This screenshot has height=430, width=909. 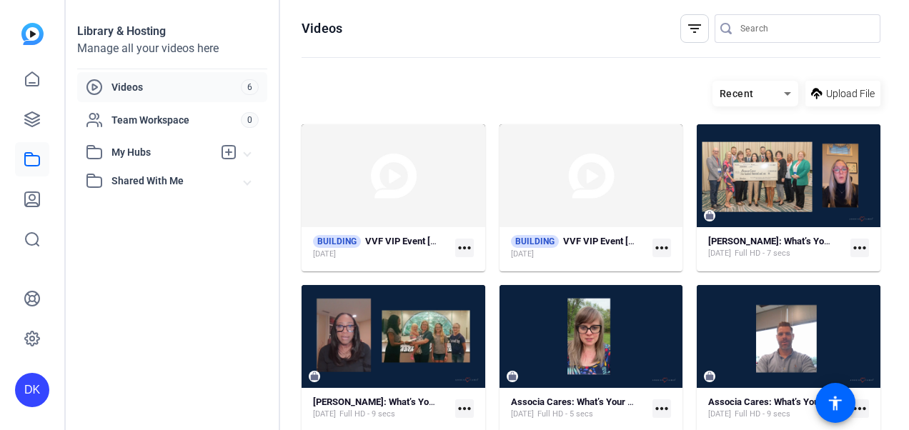 What do you see at coordinates (178, 181) in the screenshot?
I see `span: Shared With Me` at bounding box center [178, 181].